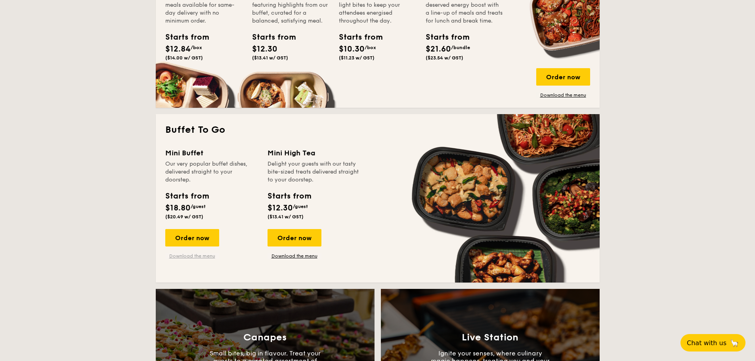  Describe the element at coordinates (357, 58) in the screenshot. I see `span: ($11.23 w/ GST)` at that location.